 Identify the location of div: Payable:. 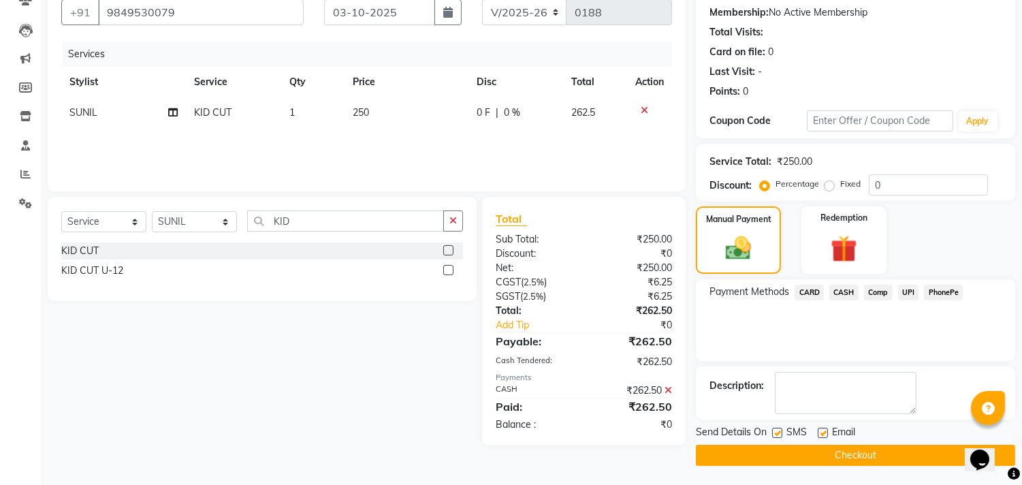
(534, 341).